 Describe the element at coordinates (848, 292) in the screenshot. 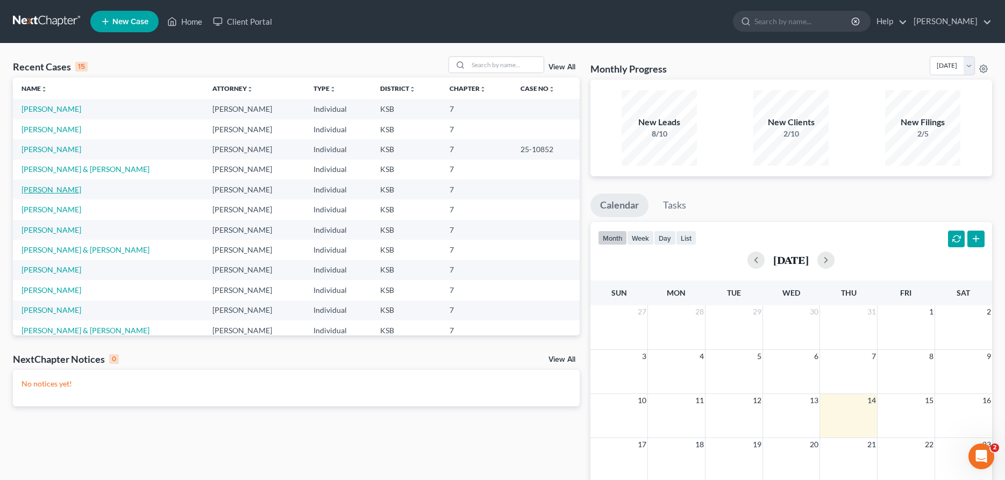

I see `span: Thu` at that location.